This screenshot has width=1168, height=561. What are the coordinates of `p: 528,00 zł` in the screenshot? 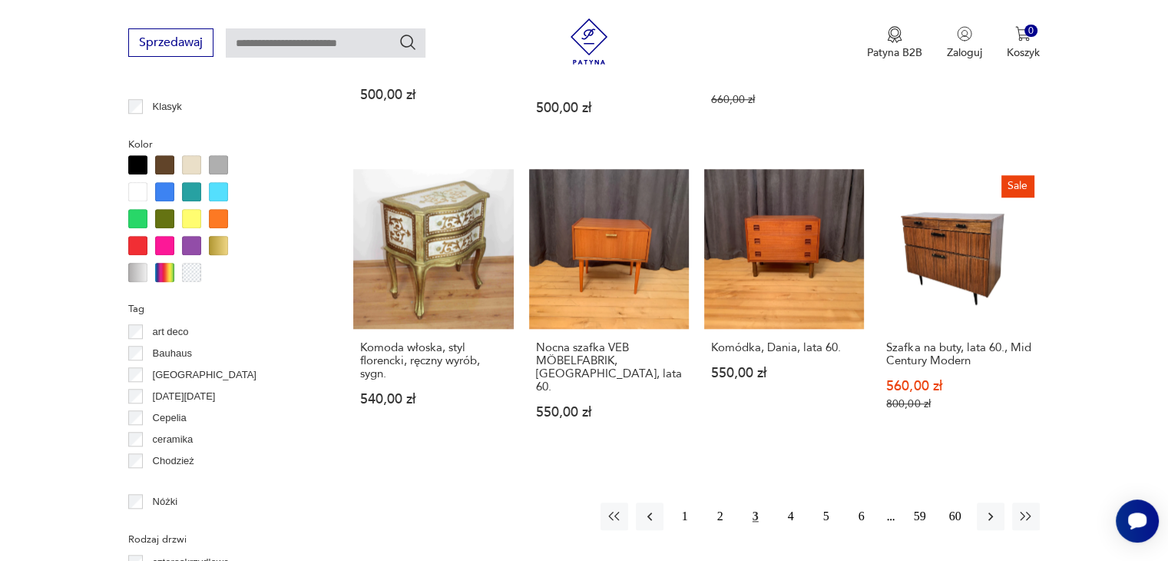 It's located at (784, 81).